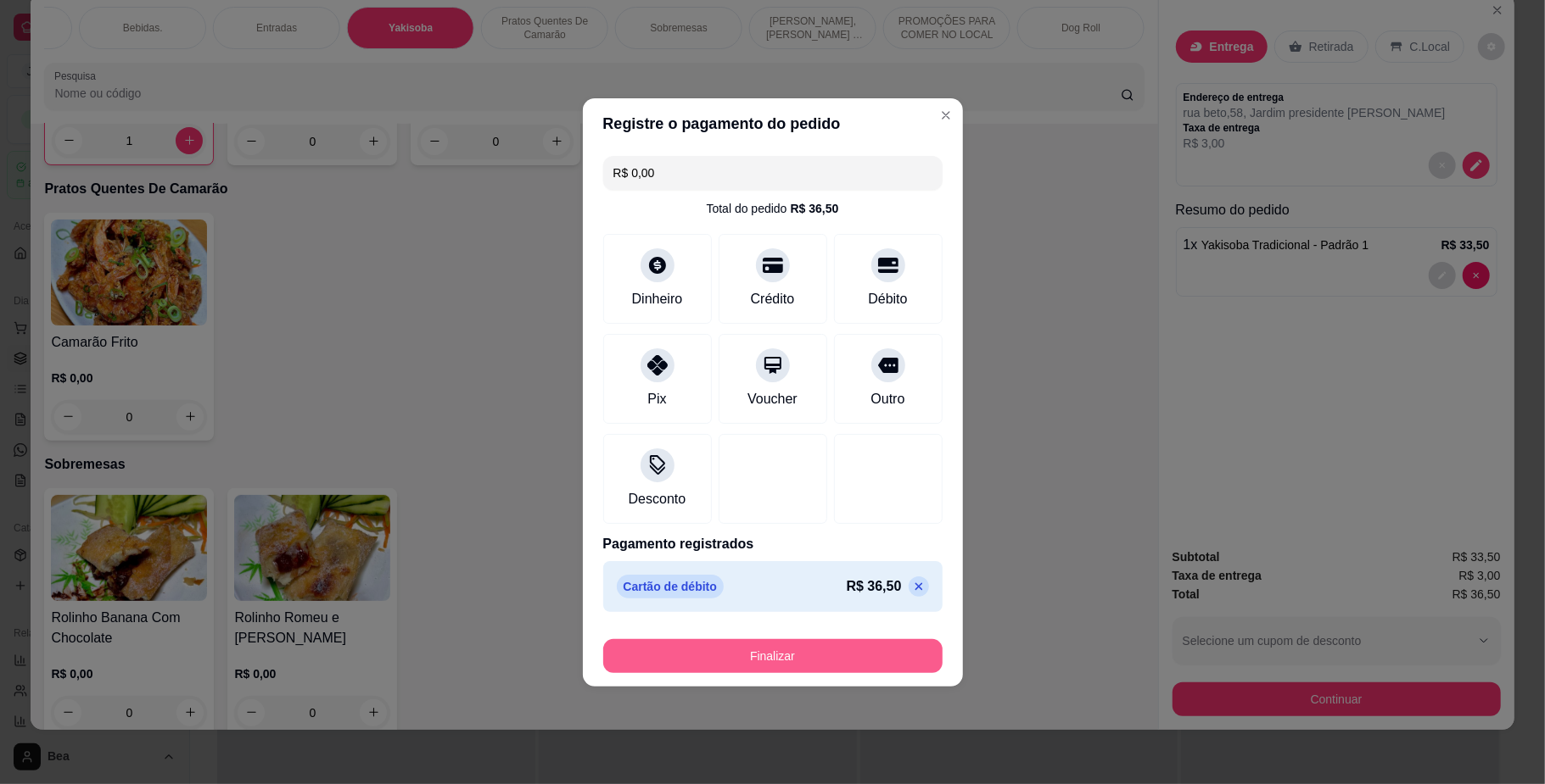 The width and height of the screenshot is (1545, 784). Describe the element at coordinates (772, 657) in the screenshot. I see `button: Finalizar` at that location.